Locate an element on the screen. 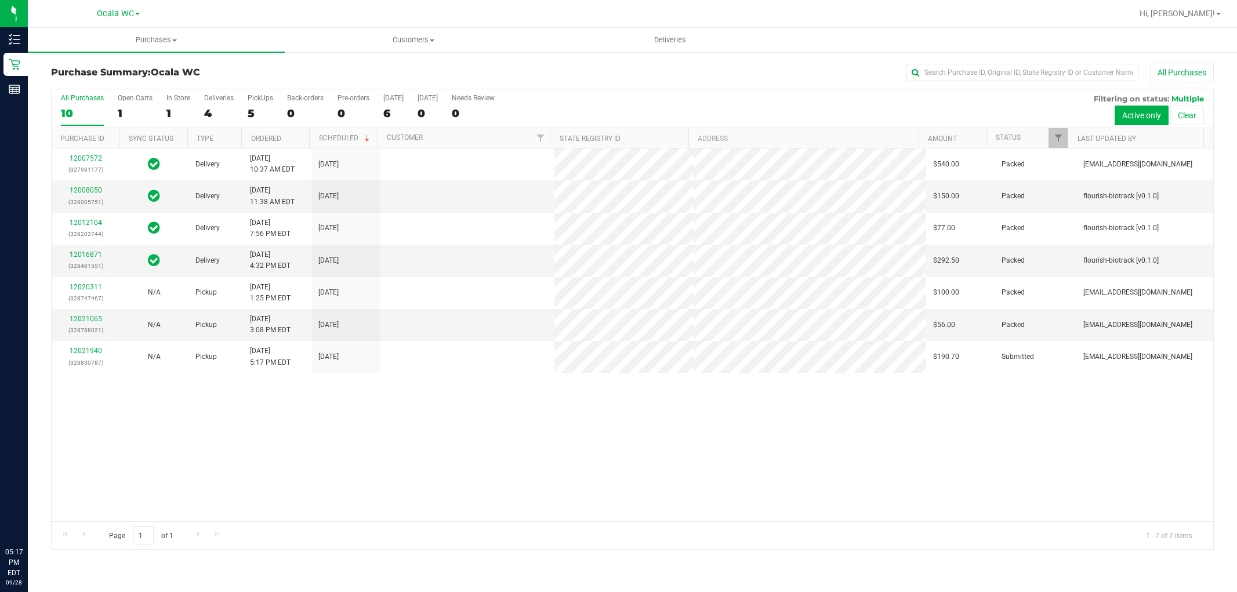 The height and width of the screenshot is (592, 1237). a: State Registry ID is located at coordinates (590, 139).